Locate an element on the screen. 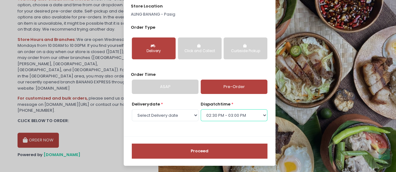  div: Curbside Pickup is located at coordinates (245, 51).